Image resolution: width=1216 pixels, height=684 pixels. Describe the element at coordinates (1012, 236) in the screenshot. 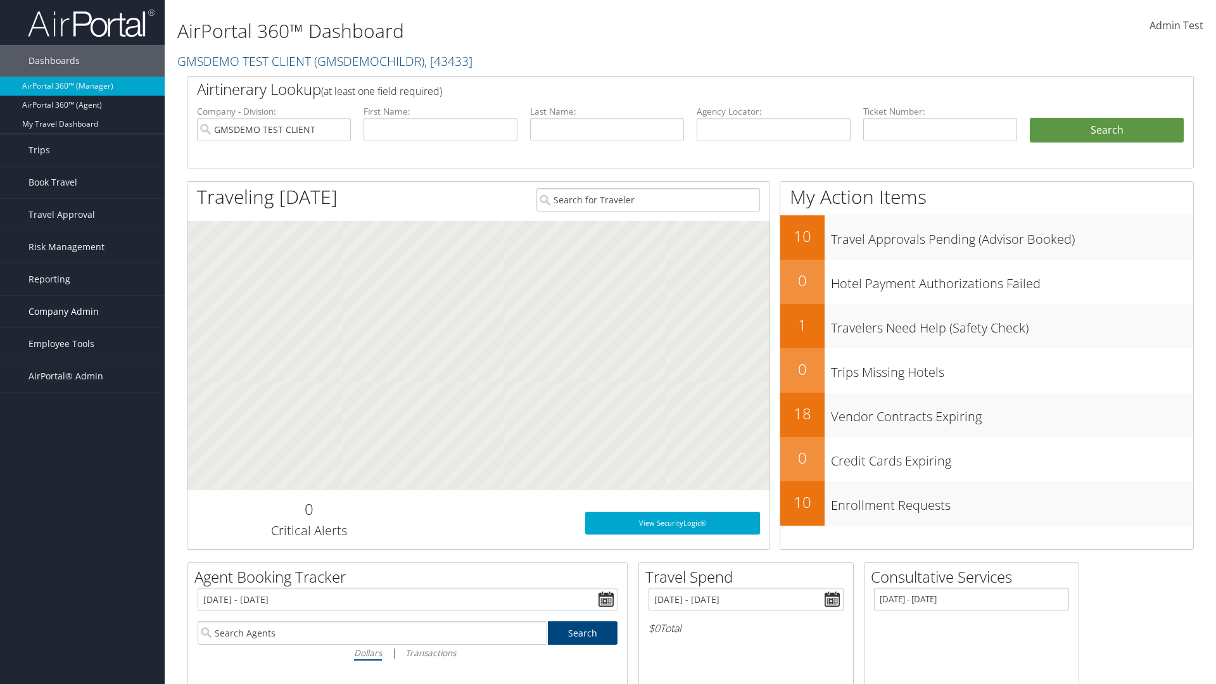

I see `h3: Travel Approvals Pending (Advisor Booked)` at that location.